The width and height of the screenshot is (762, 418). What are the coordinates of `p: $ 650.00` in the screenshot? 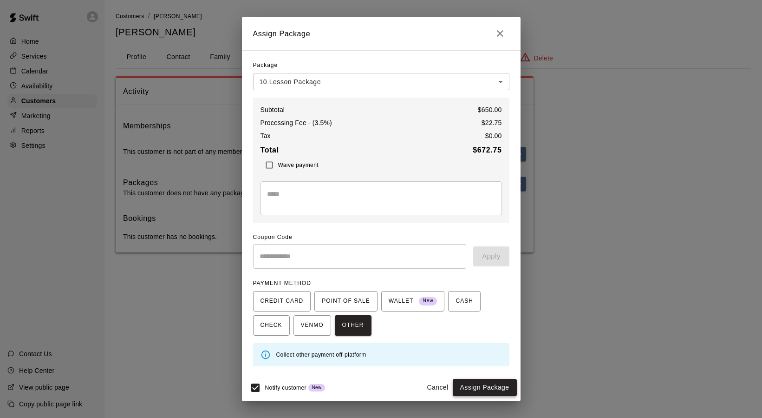 It's located at (490, 110).